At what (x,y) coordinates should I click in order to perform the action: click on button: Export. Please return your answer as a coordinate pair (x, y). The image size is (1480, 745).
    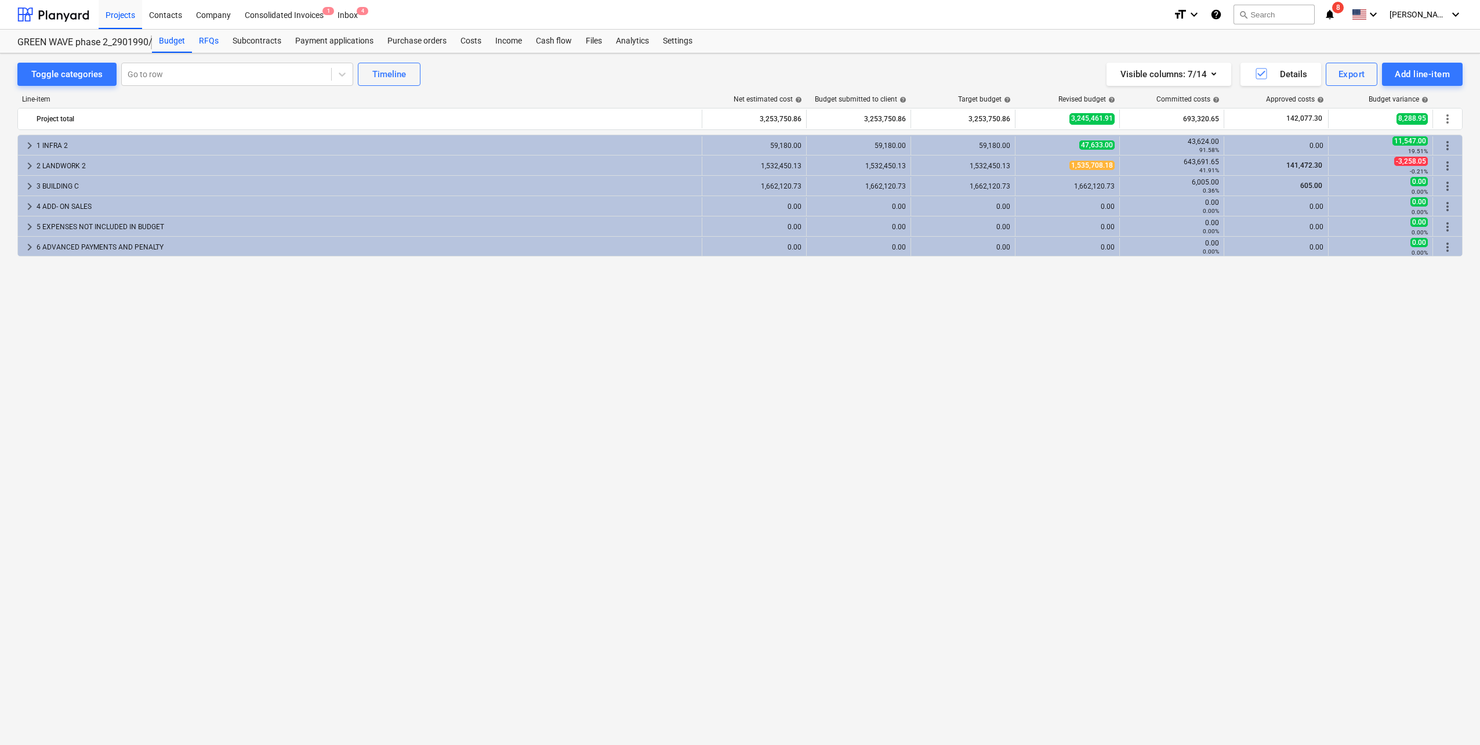
    Looking at the image, I should click on (1352, 74).